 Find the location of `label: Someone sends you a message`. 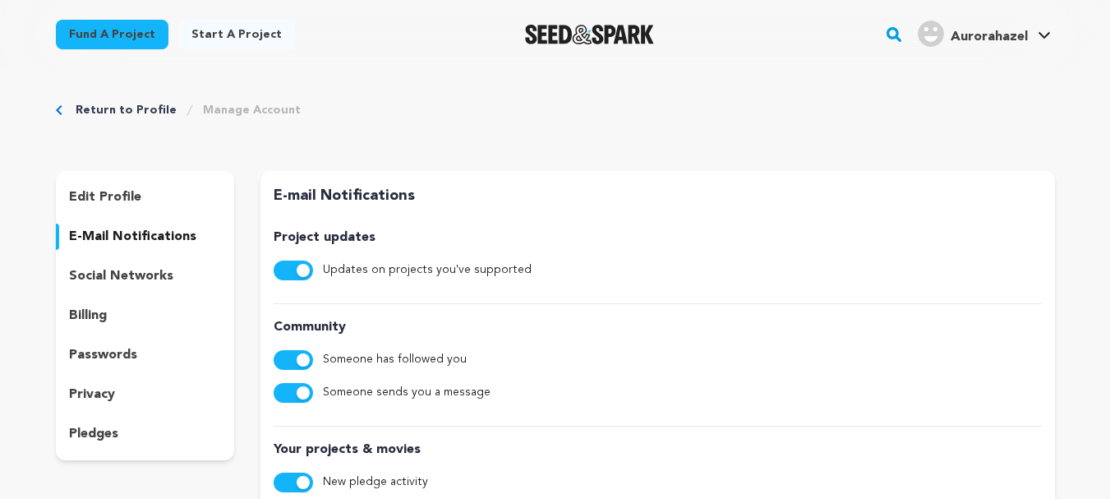

label: Someone sends you a message is located at coordinates (407, 393).